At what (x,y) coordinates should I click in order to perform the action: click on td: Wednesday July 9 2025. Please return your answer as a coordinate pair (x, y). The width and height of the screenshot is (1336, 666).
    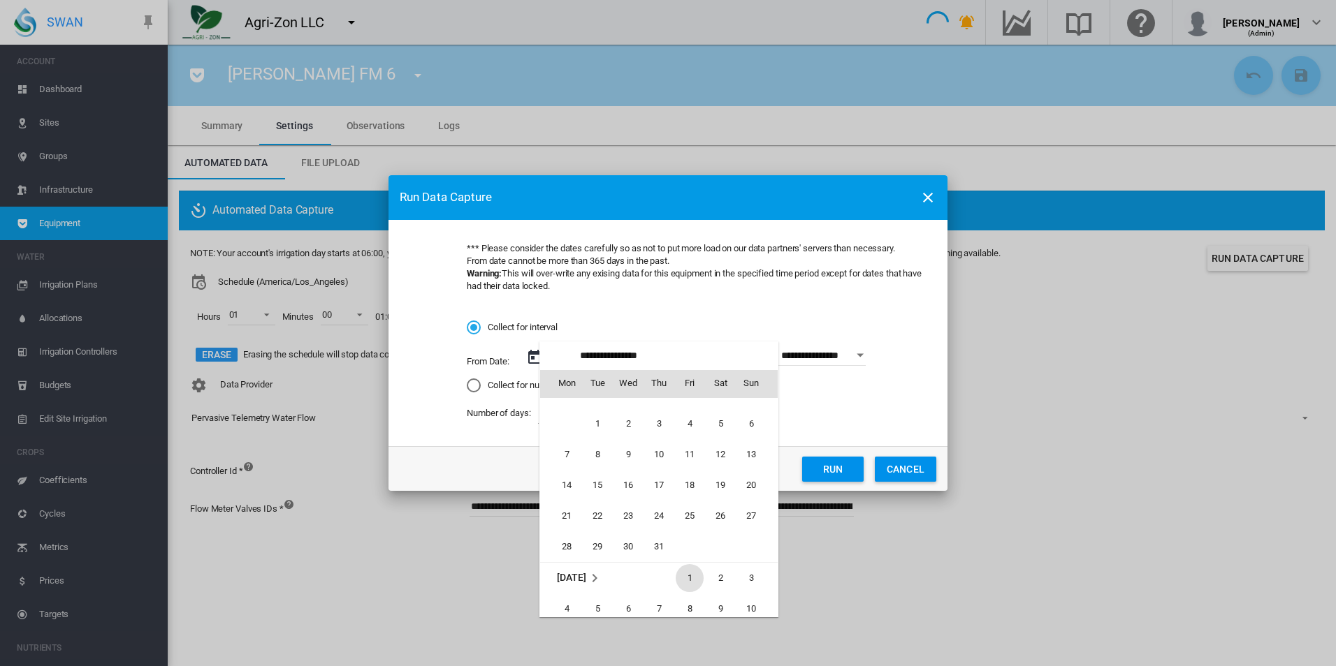
    Looking at the image, I should click on (628, 455).